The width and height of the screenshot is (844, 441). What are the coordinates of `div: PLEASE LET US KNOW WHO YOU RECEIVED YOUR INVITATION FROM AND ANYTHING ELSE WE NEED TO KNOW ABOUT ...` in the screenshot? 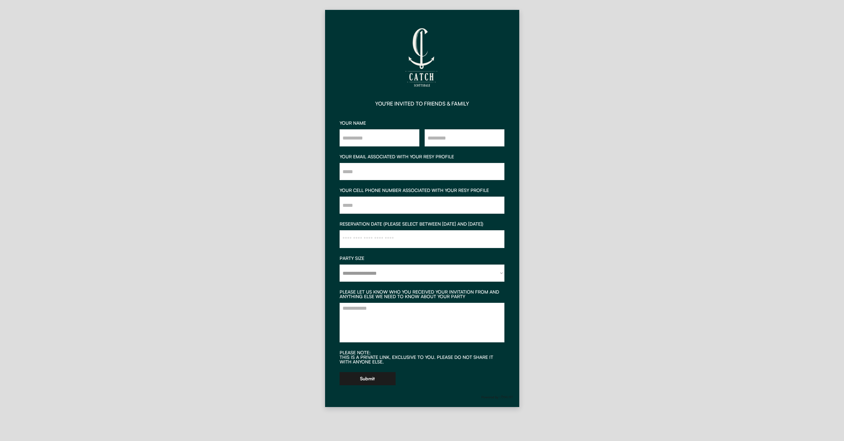 It's located at (422, 294).